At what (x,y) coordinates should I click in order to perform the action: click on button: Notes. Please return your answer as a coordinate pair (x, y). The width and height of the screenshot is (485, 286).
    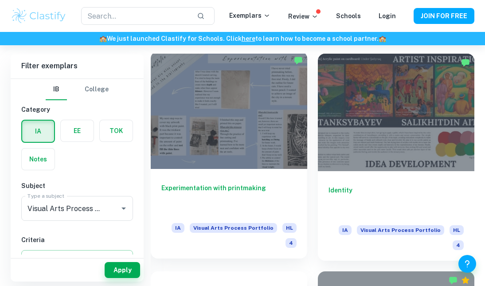
    Looking at the image, I should click on (38, 159).